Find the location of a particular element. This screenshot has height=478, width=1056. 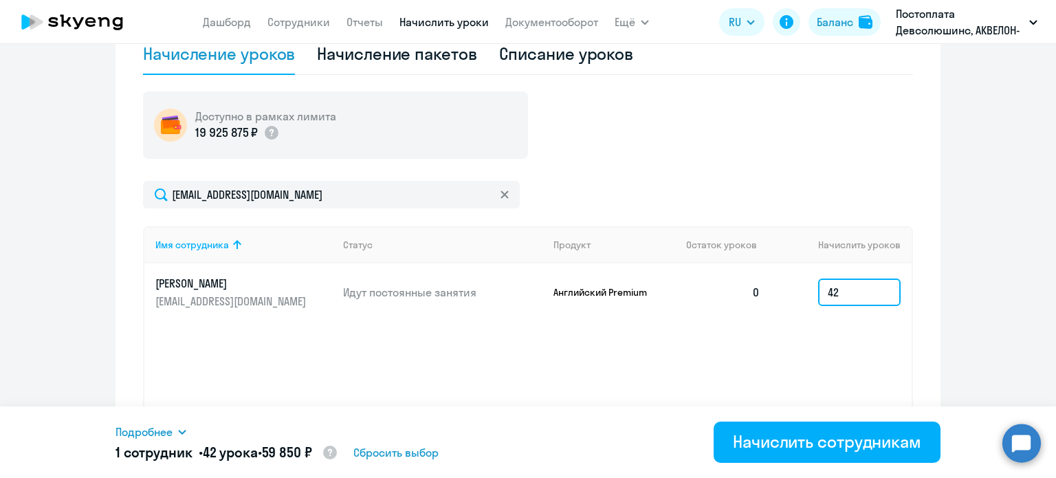

p: Английский Premium is located at coordinates (605, 292).